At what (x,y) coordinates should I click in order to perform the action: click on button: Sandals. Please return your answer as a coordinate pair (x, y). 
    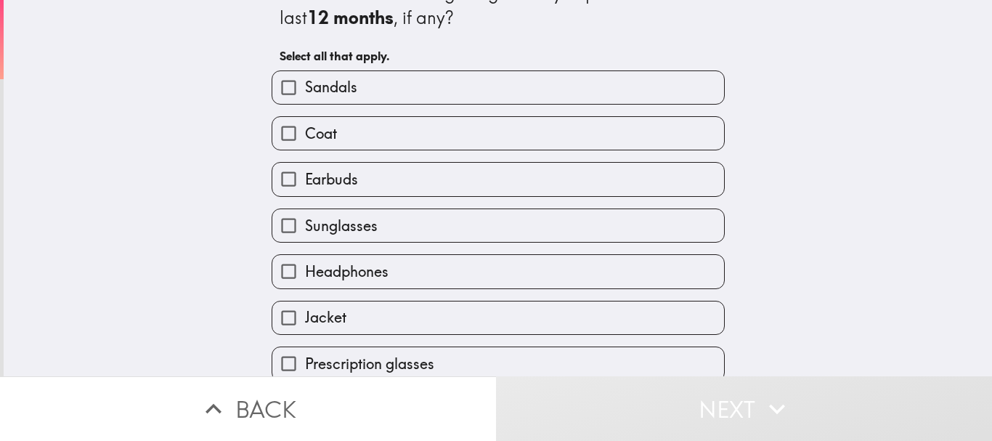
    Looking at the image, I should click on (498, 87).